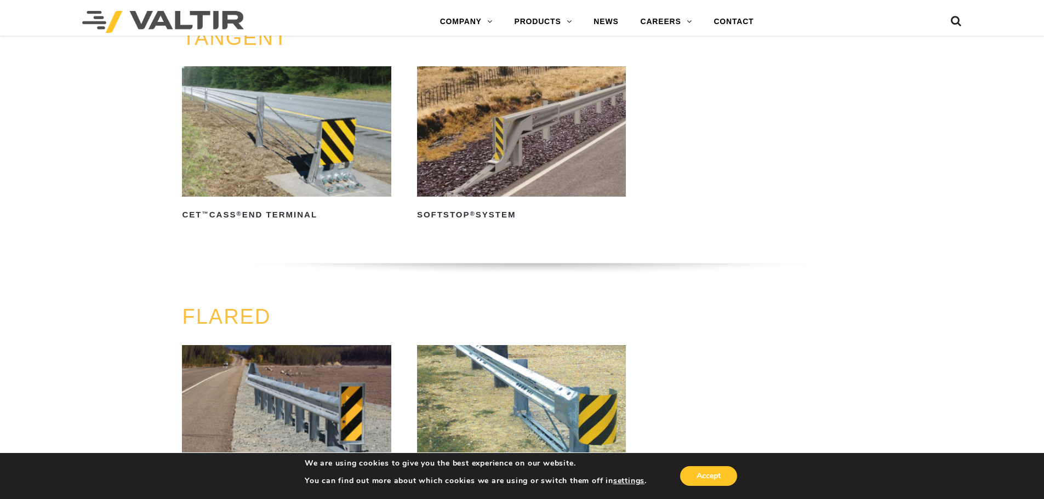  Describe the element at coordinates (466, 22) in the screenshot. I see `a: COMPANY` at that location.